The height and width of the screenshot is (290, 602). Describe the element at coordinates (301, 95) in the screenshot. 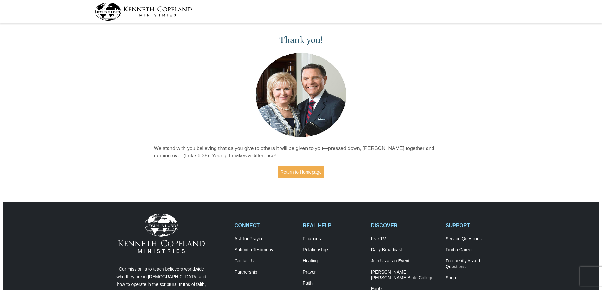

I see `img: Kenneth and Gloria` at that location.